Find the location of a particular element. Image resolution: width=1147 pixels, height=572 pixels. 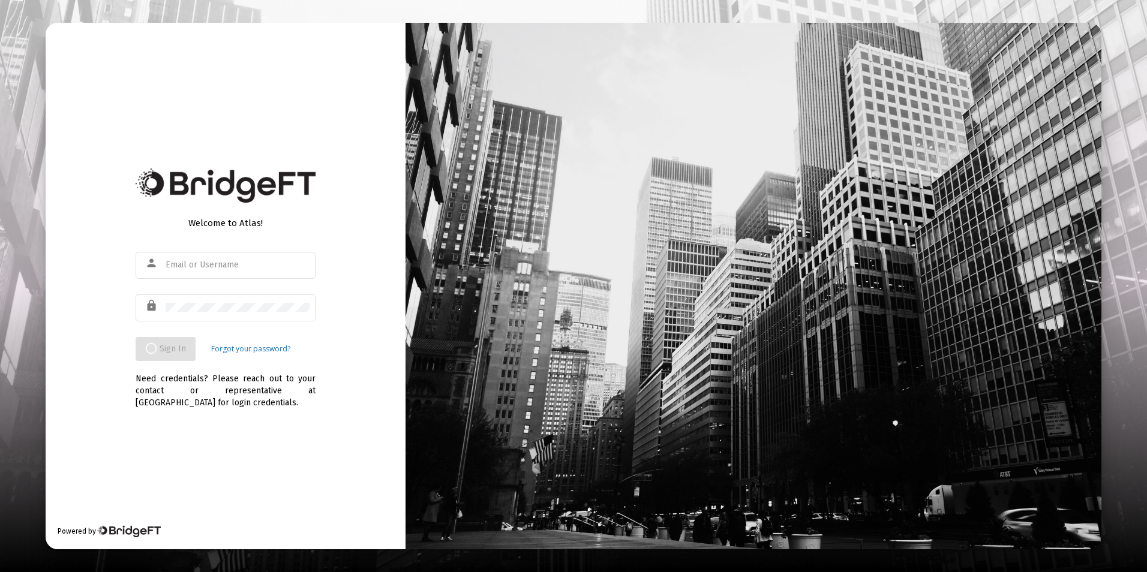

mat-icon: person is located at coordinates (152, 263).